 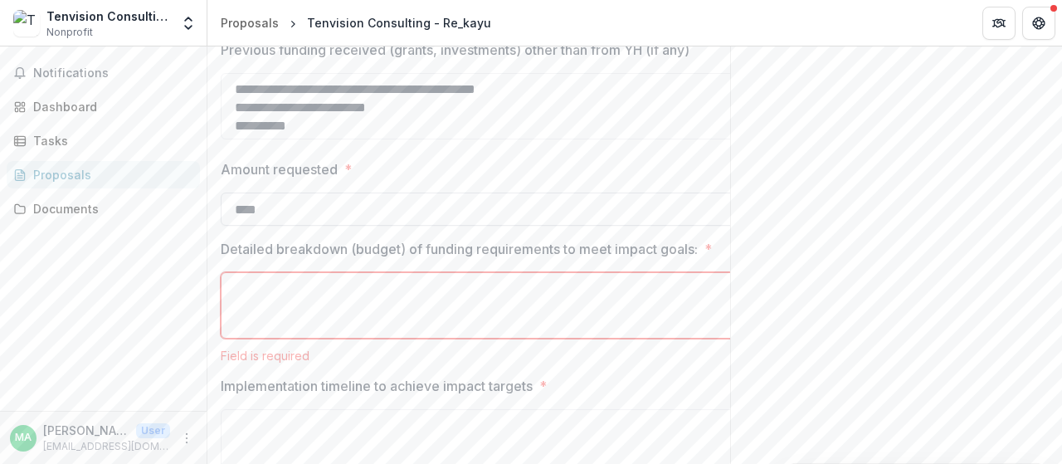 What do you see at coordinates (999, 23) in the screenshot?
I see `button: Partners` at bounding box center [999, 23].